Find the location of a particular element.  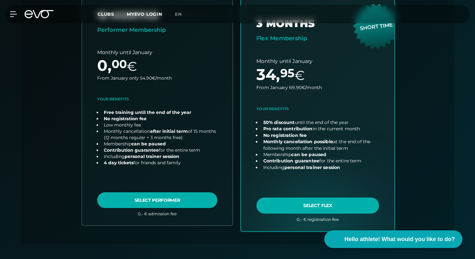

a: Clubs is located at coordinates (112, 14).